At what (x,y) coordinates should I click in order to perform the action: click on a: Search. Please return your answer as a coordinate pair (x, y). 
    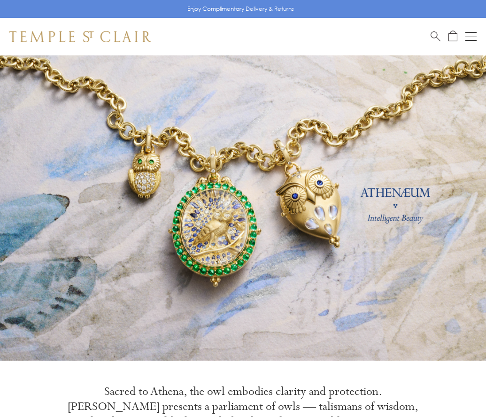
    Looking at the image, I should click on (435, 36).